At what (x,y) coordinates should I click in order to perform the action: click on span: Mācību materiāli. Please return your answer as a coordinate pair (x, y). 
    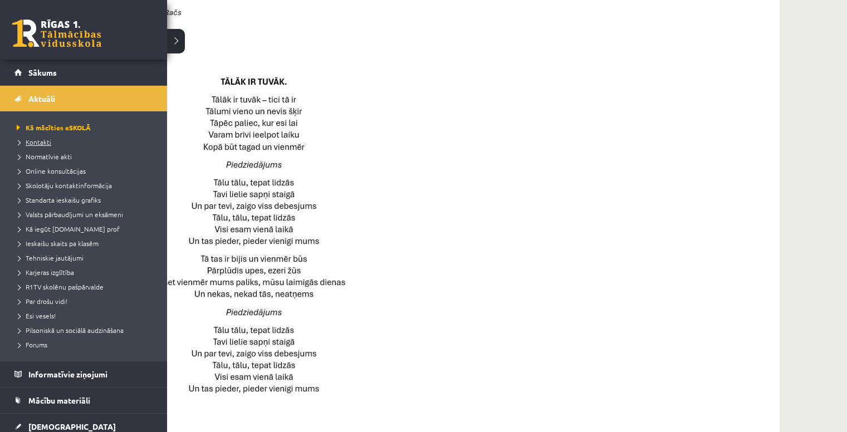
    Looking at the image, I should click on (59, 400).